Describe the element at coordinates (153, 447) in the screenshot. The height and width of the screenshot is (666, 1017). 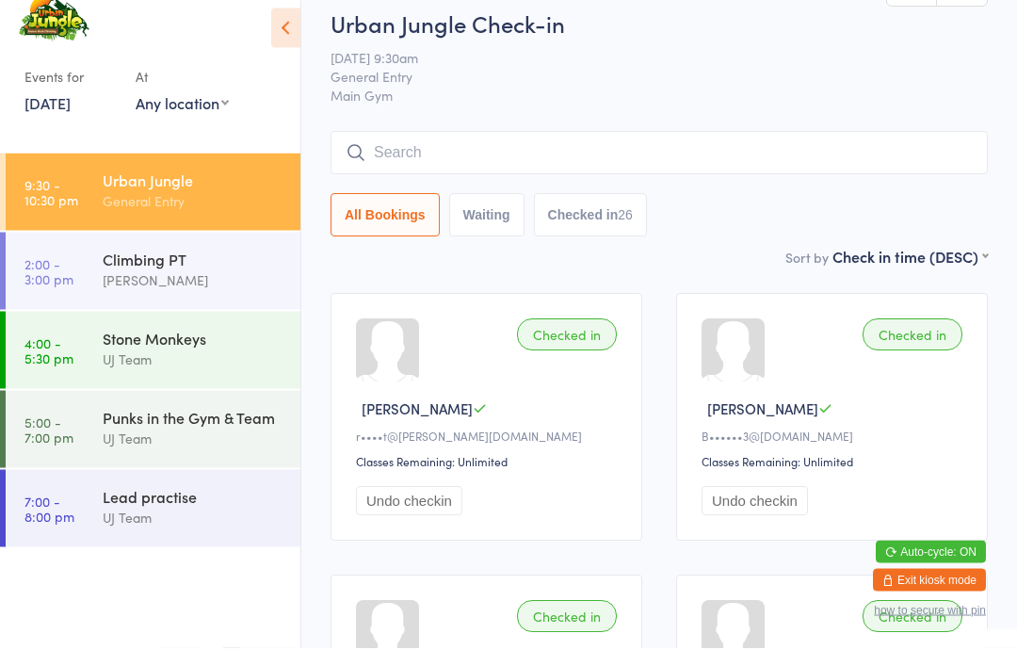
I see `a: 5:00 -7:00 pmPunks in the Gym & TeamUJ Team` at that location.